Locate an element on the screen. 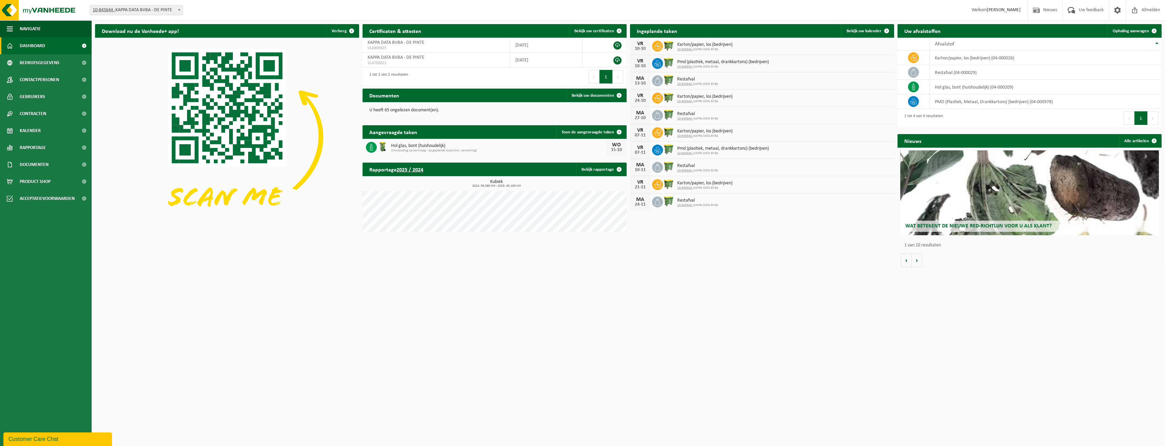  span: 10-845644 - KAPPA DATA BVBA - DE PINTE is located at coordinates (136, 10).